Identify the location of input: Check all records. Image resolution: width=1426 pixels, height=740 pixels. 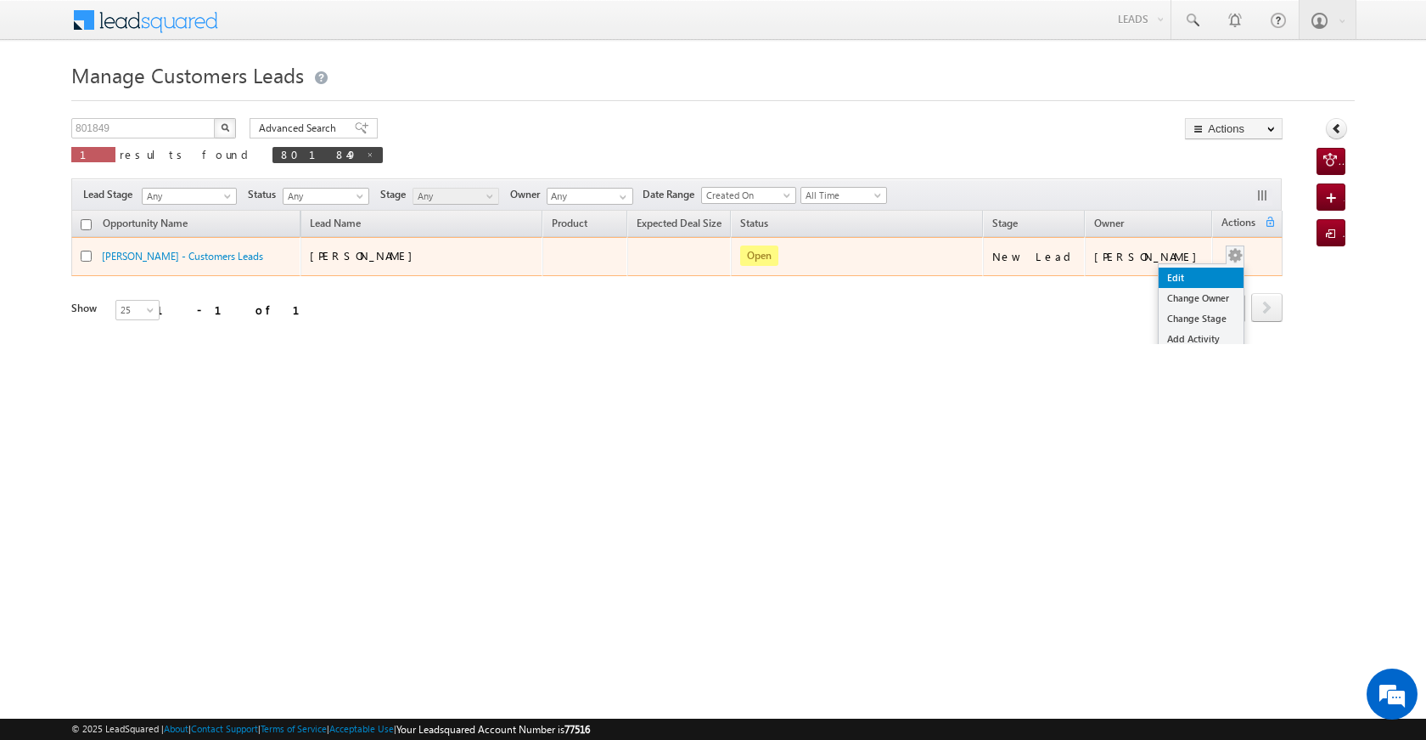
(86, 224).